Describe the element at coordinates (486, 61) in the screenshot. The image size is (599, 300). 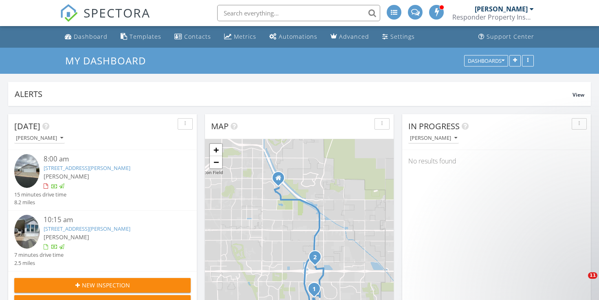
I see `div: Dashboards` at that location.